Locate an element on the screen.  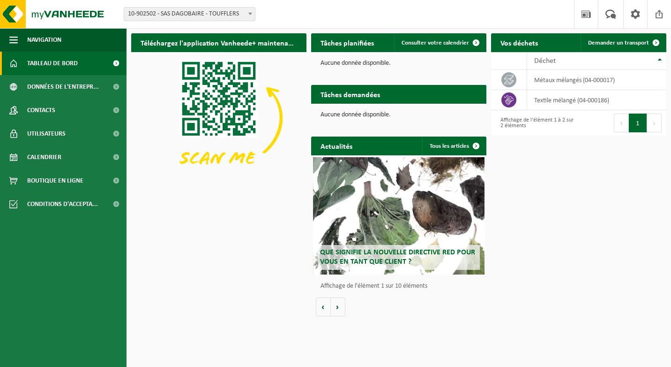
button: Previous is located at coordinates (622, 123).